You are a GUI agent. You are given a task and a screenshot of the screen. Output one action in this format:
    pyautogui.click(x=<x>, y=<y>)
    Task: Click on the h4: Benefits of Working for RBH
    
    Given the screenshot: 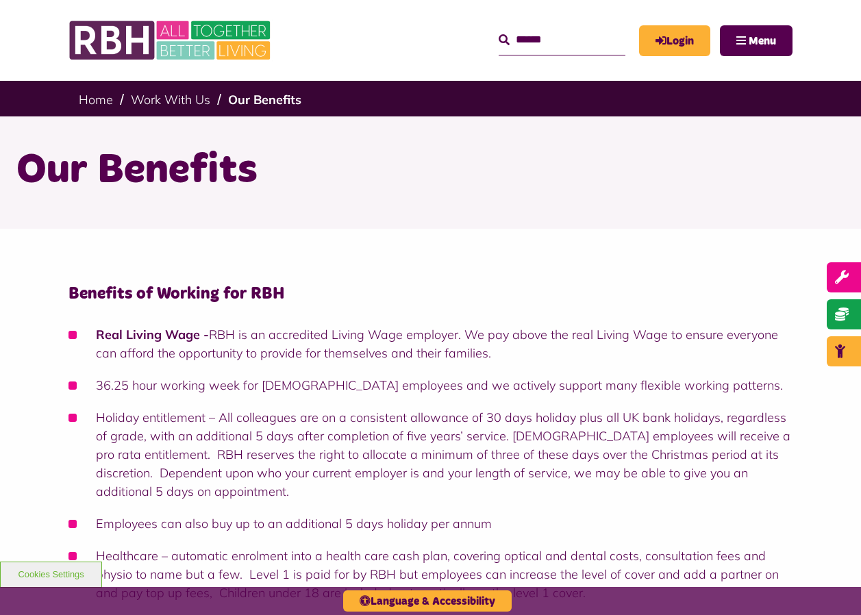 What is the action you would take?
    pyautogui.click(x=430, y=294)
    